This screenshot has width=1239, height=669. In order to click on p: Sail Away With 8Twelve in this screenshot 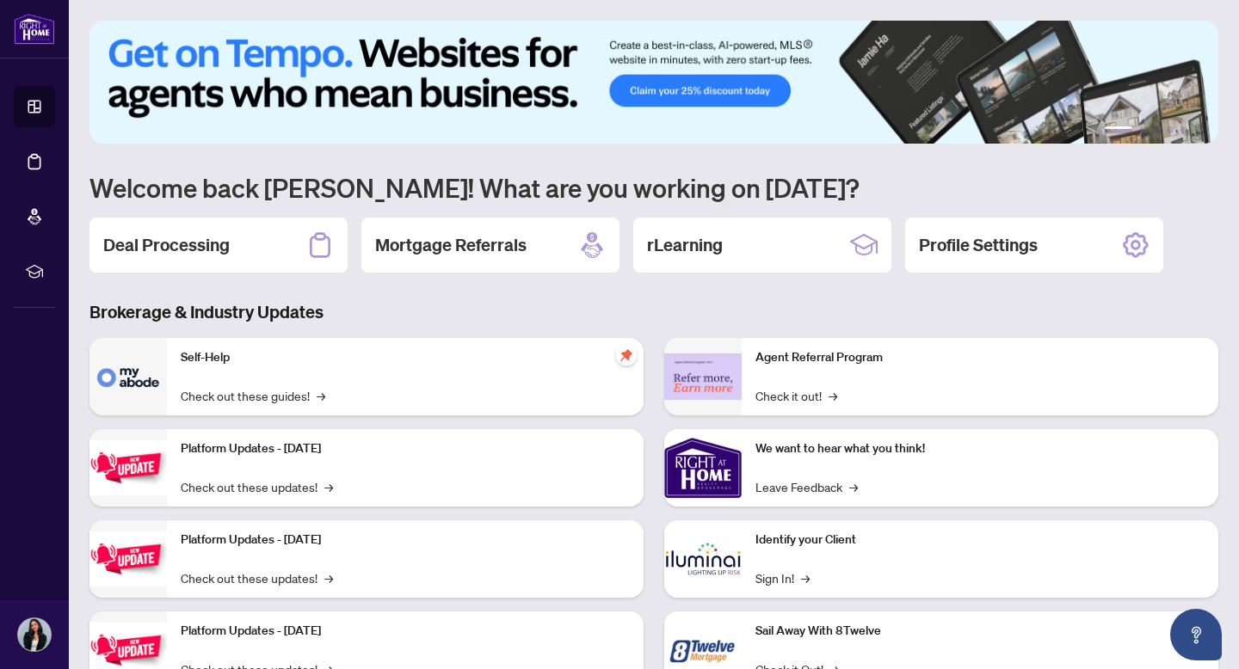, I will do `click(980, 631)`.